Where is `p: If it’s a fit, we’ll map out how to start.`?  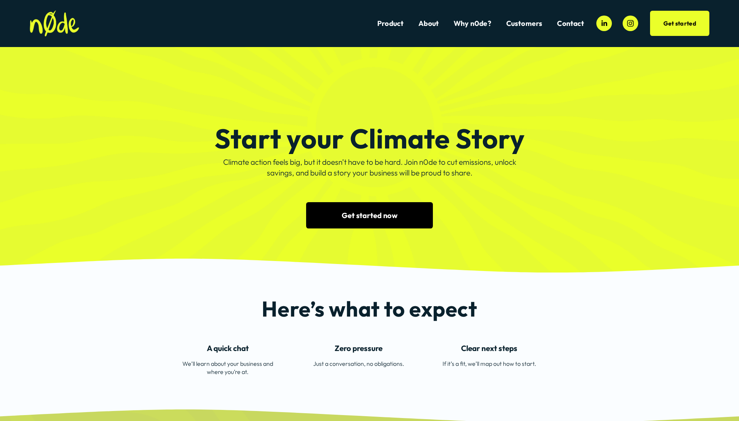
p: If it’s a fit, we’ll map out how to start. is located at coordinates (489, 364).